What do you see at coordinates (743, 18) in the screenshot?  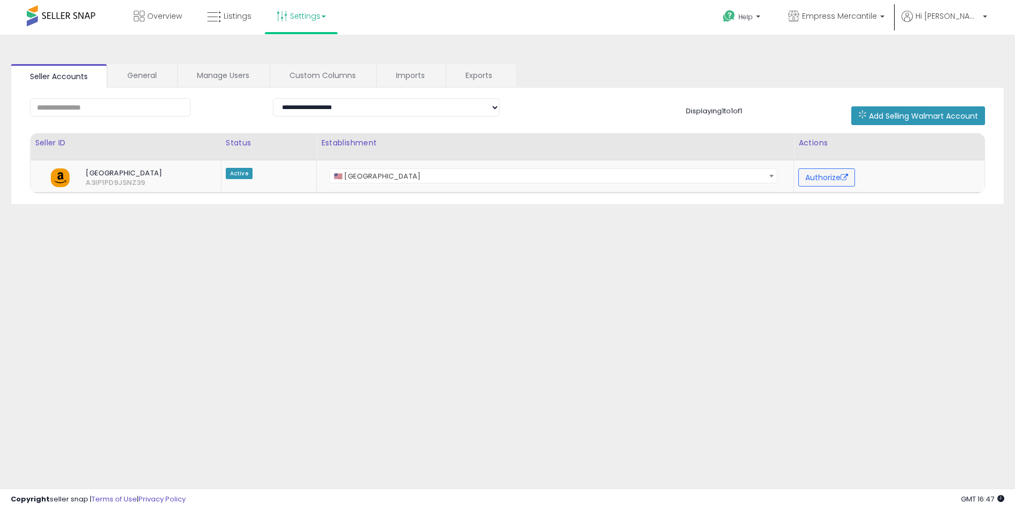 I see `a: Help` at bounding box center [743, 18].